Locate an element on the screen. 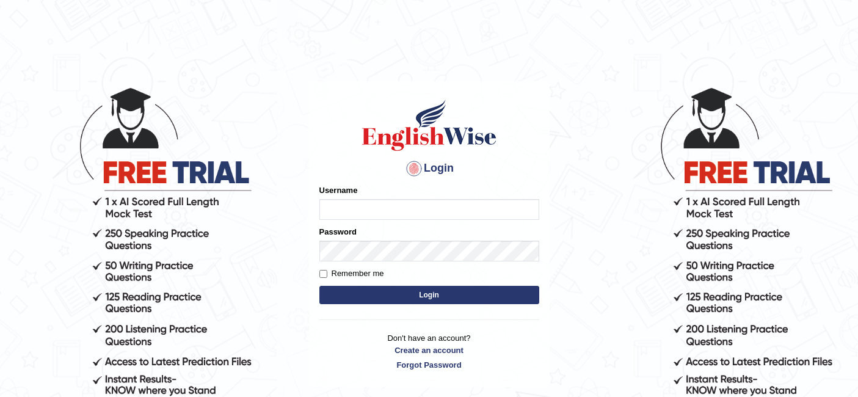  h4: Login is located at coordinates (429, 169).